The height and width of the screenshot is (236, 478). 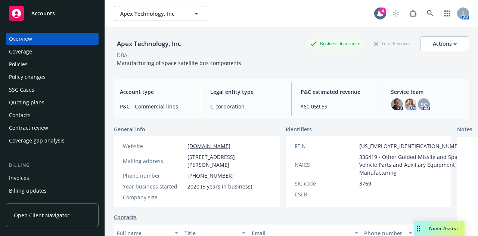 What do you see at coordinates (52, 190) in the screenshot?
I see `a: Billing updates` at bounding box center [52, 190].